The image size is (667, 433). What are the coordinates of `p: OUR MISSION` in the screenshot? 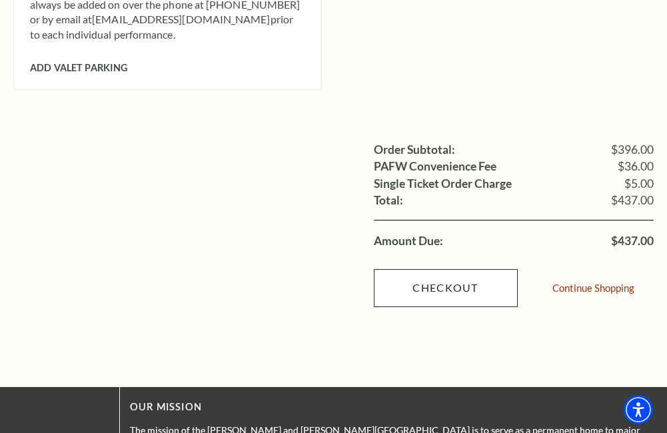 It's located at (392, 407).